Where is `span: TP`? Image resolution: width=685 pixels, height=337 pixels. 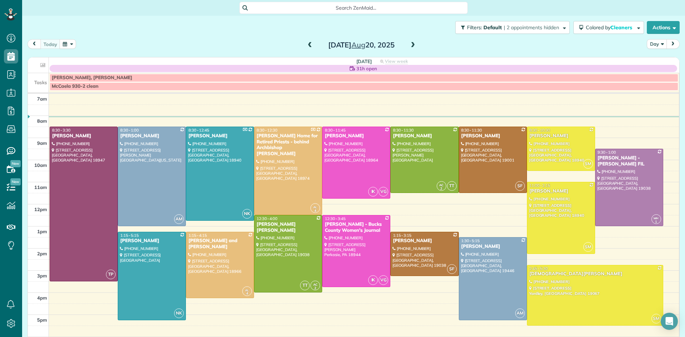
span: TP is located at coordinates (111, 274).